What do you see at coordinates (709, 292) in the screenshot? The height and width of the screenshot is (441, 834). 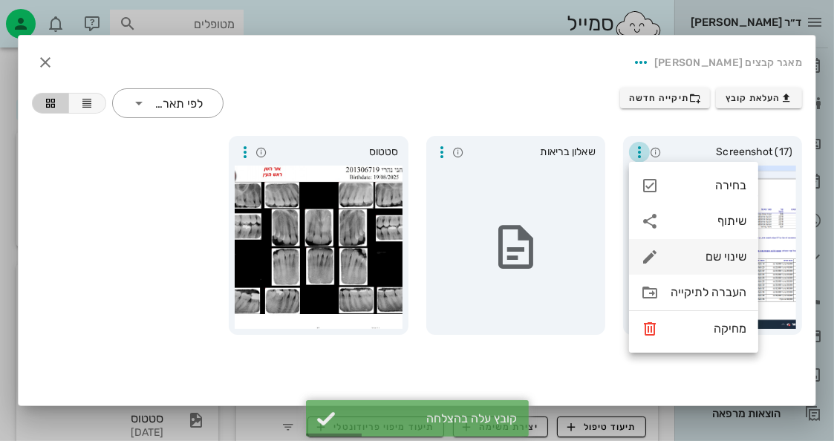 I see `div: העברה לתיקייה` at bounding box center [709, 292].